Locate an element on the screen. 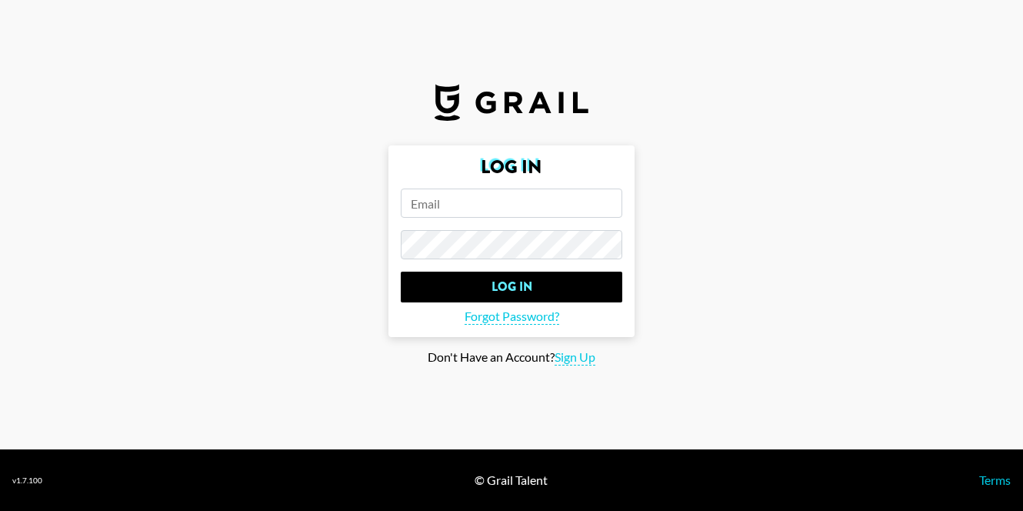 This screenshot has height=511, width=1023. span: Forgot Password? is located at coordinates (512, 316).